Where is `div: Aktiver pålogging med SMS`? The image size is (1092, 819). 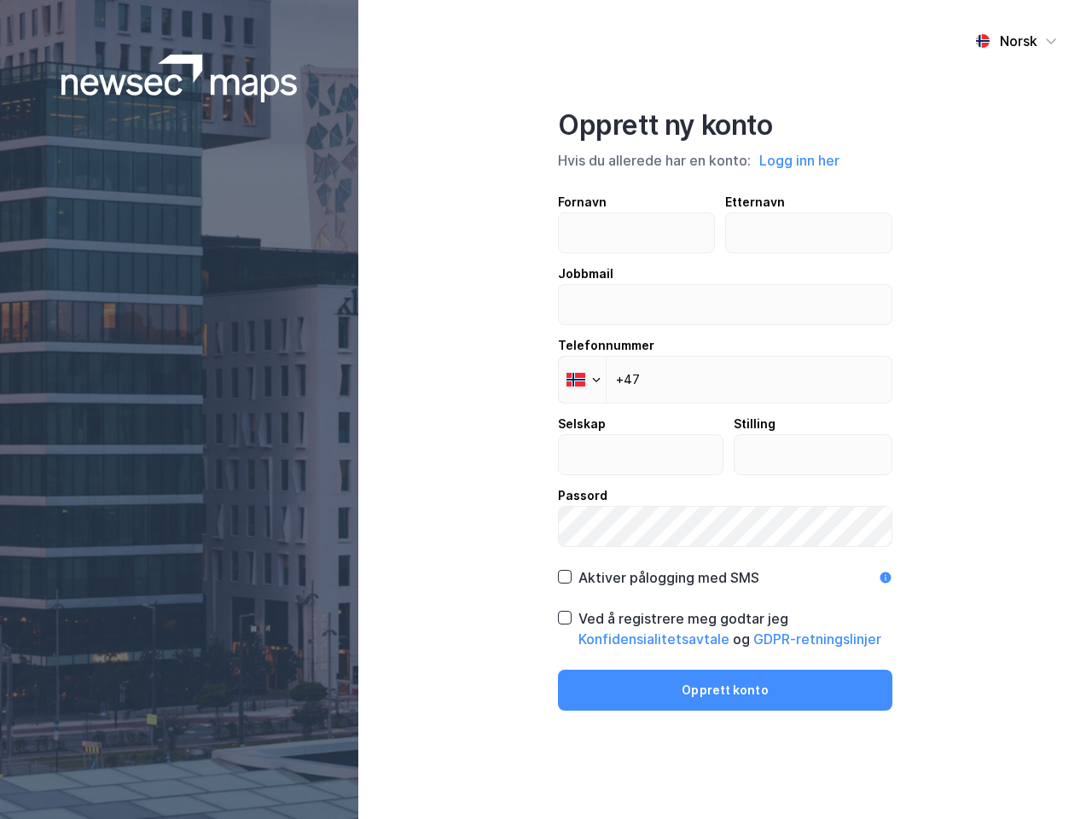 div: Aktiver pålogging med SMS is located at coordinates (669, 578).